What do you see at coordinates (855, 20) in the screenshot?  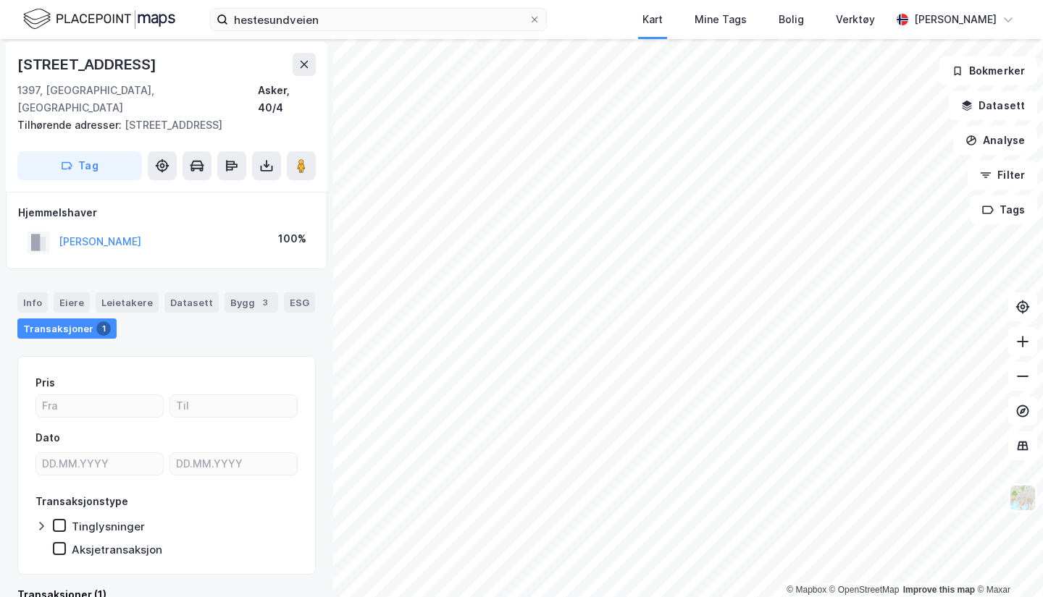 I see `div: Verktøy` at bounding box center [855, 20].